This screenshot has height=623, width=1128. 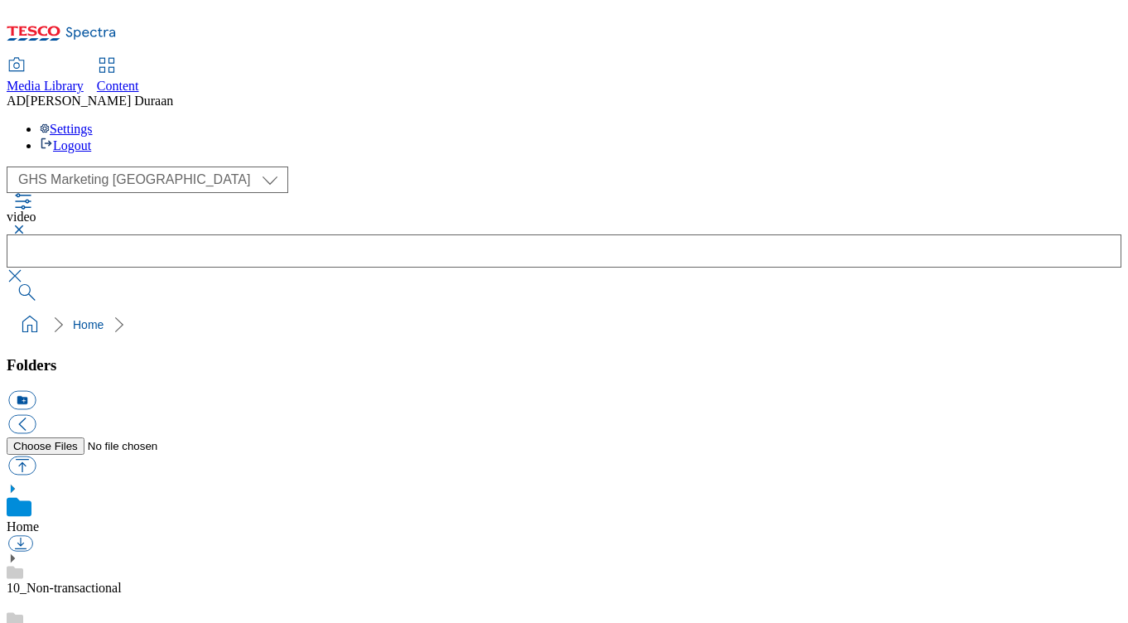 I want to click on span: video, so click(x=22, y=216).